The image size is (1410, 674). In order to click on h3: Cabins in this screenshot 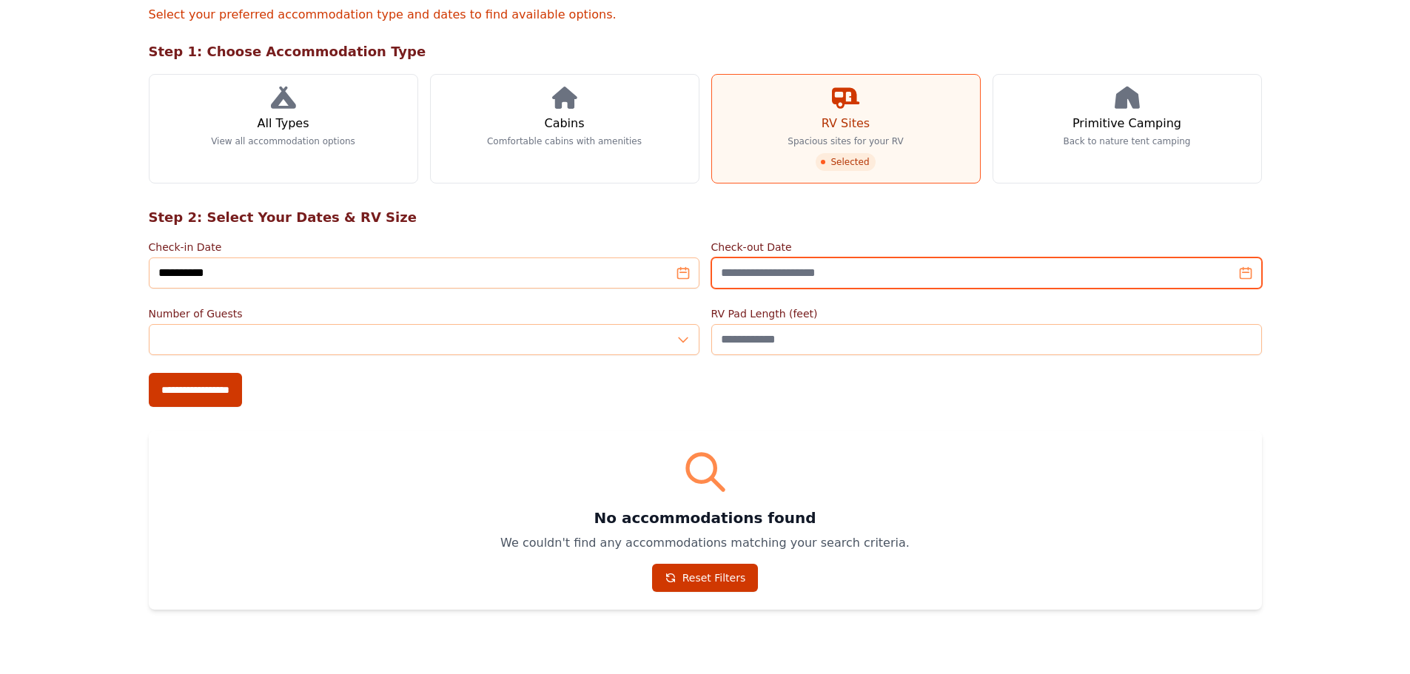, I will do `click(564, 124)`.